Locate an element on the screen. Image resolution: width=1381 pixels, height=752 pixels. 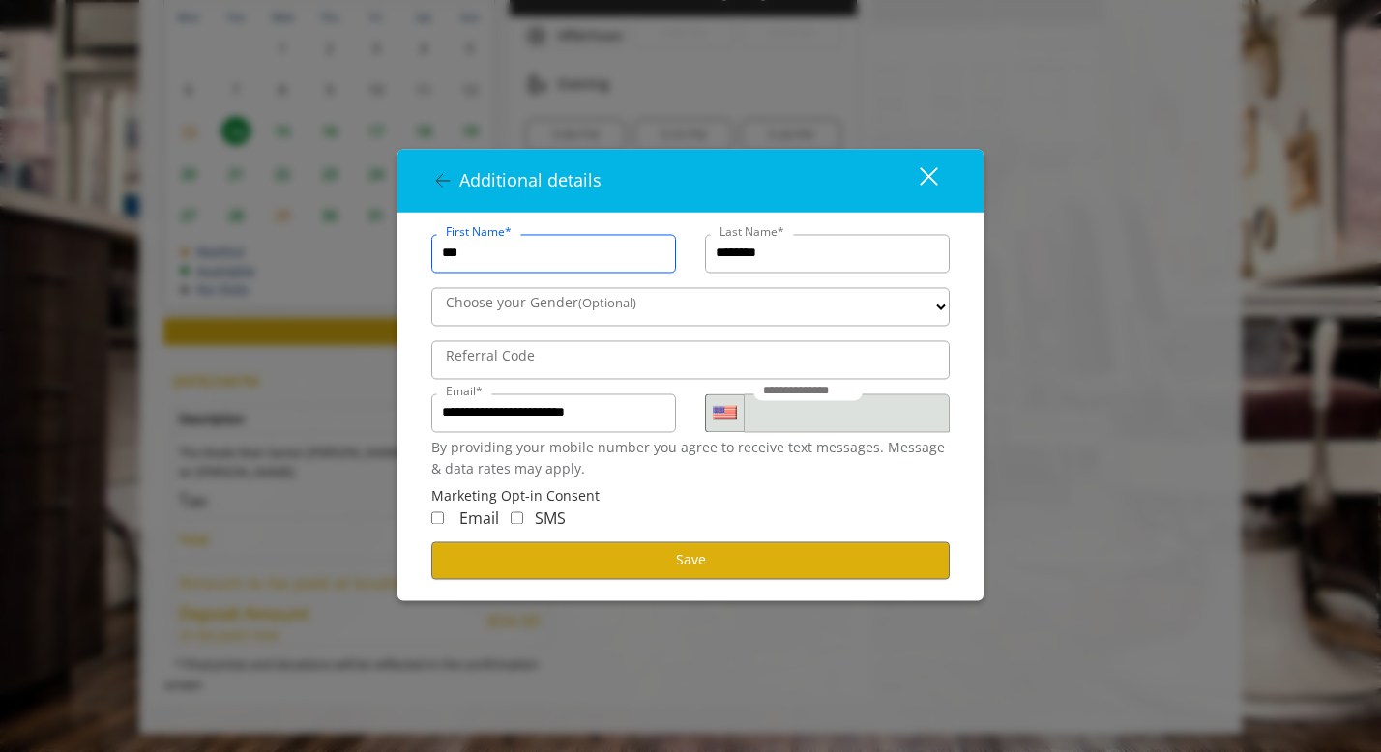
span: SMS is located at coordinates (550, 519).